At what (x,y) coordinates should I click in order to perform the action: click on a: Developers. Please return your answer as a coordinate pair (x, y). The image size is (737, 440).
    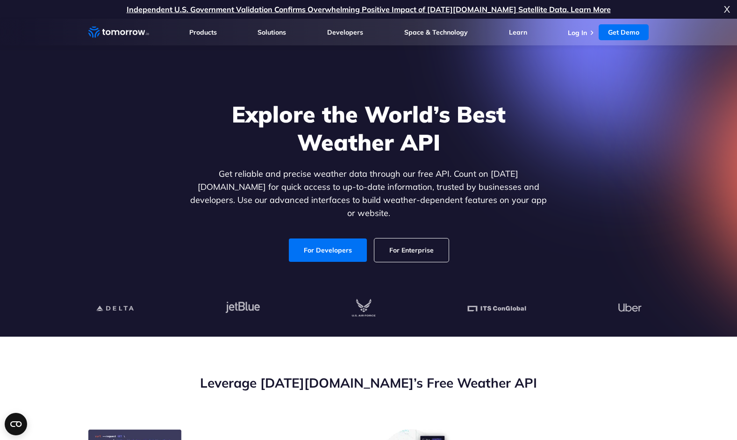
    Looking at the image, I should click on (345, 32).